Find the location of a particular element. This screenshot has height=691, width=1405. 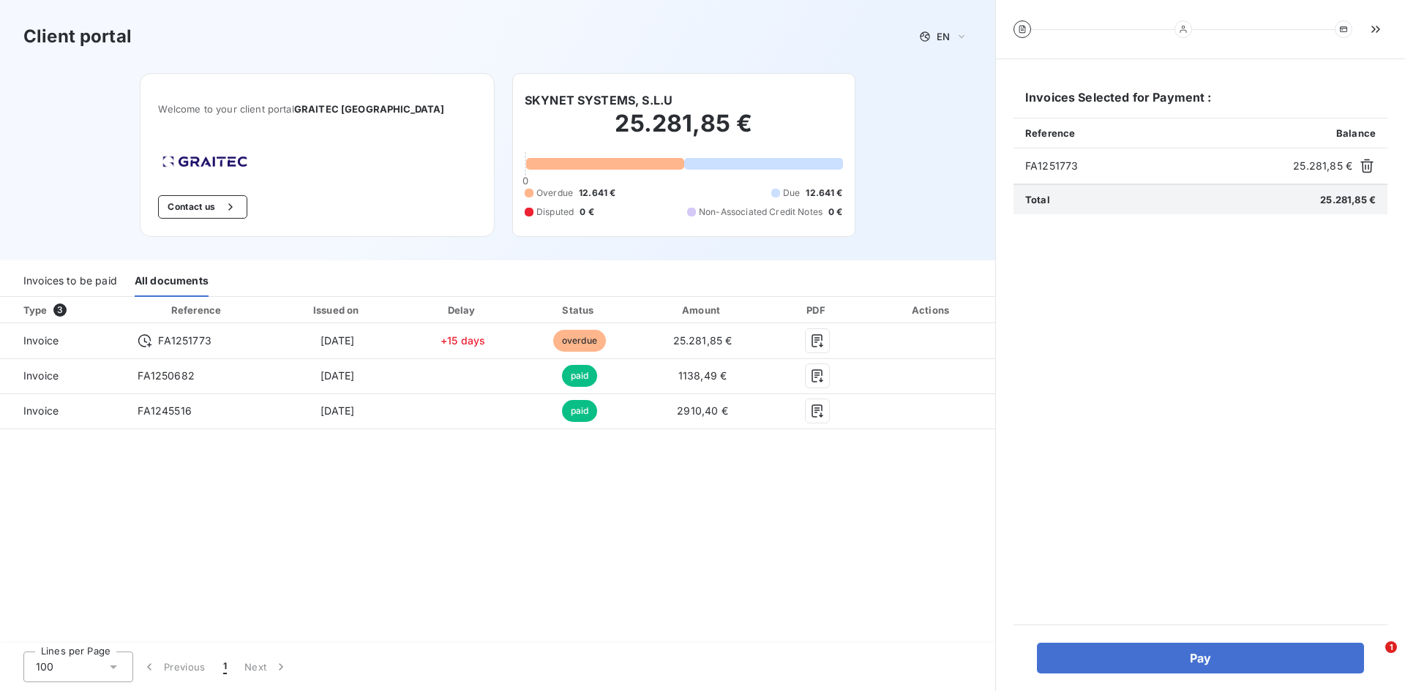

div: Status is located at coordinates (579, 310).